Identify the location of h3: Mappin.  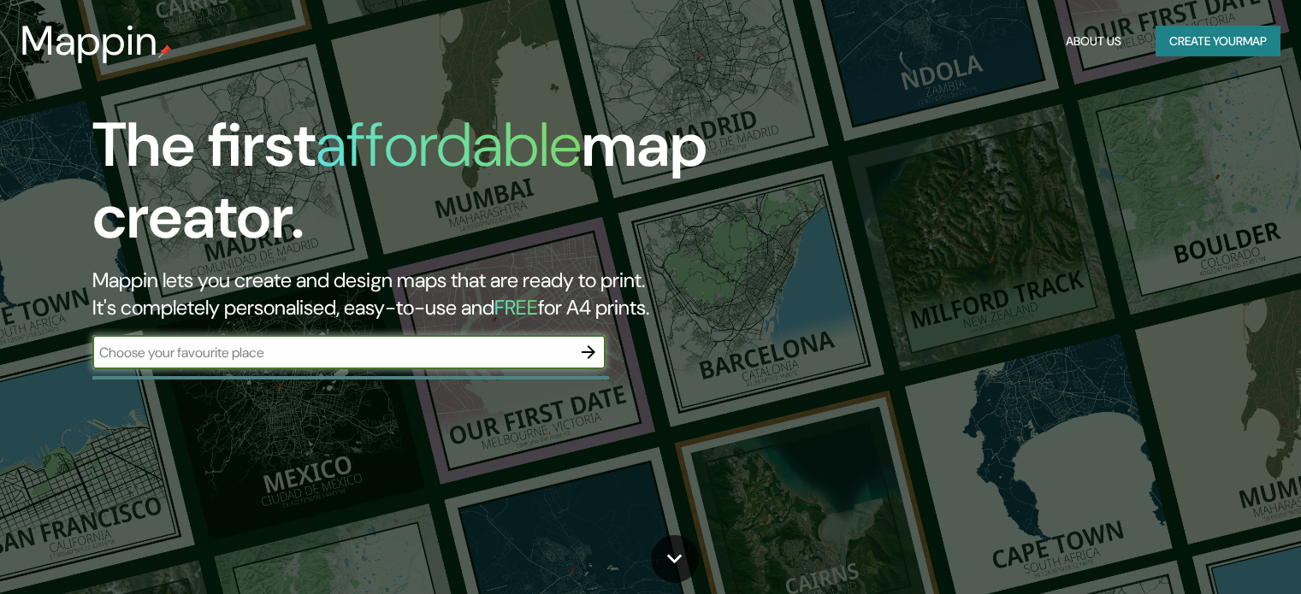
(89, 41).